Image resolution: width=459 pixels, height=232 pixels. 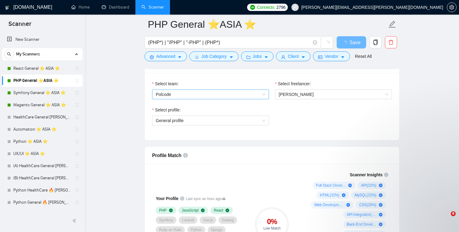 What do you see at coordinates (206, 198) in the screenshot?
I see `span: Last sync an hour ago` at bounding box center [206, 198].